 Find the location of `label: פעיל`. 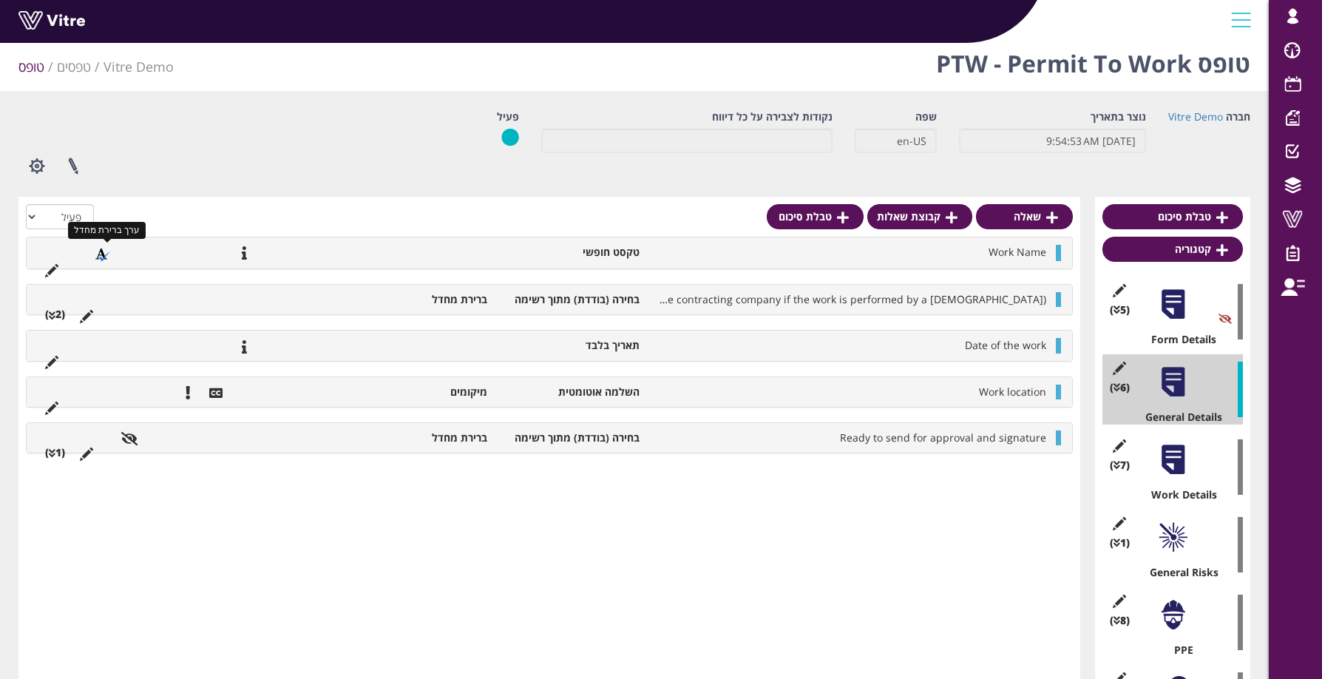

label: פעיל is located at coordinates (508, 117).